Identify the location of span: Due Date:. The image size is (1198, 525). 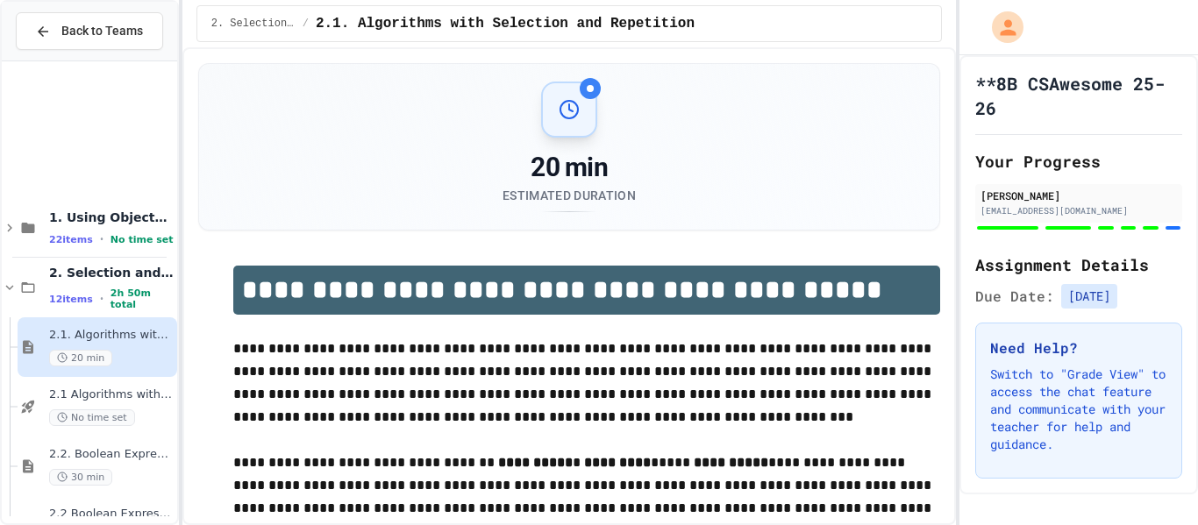
(1015, 296).